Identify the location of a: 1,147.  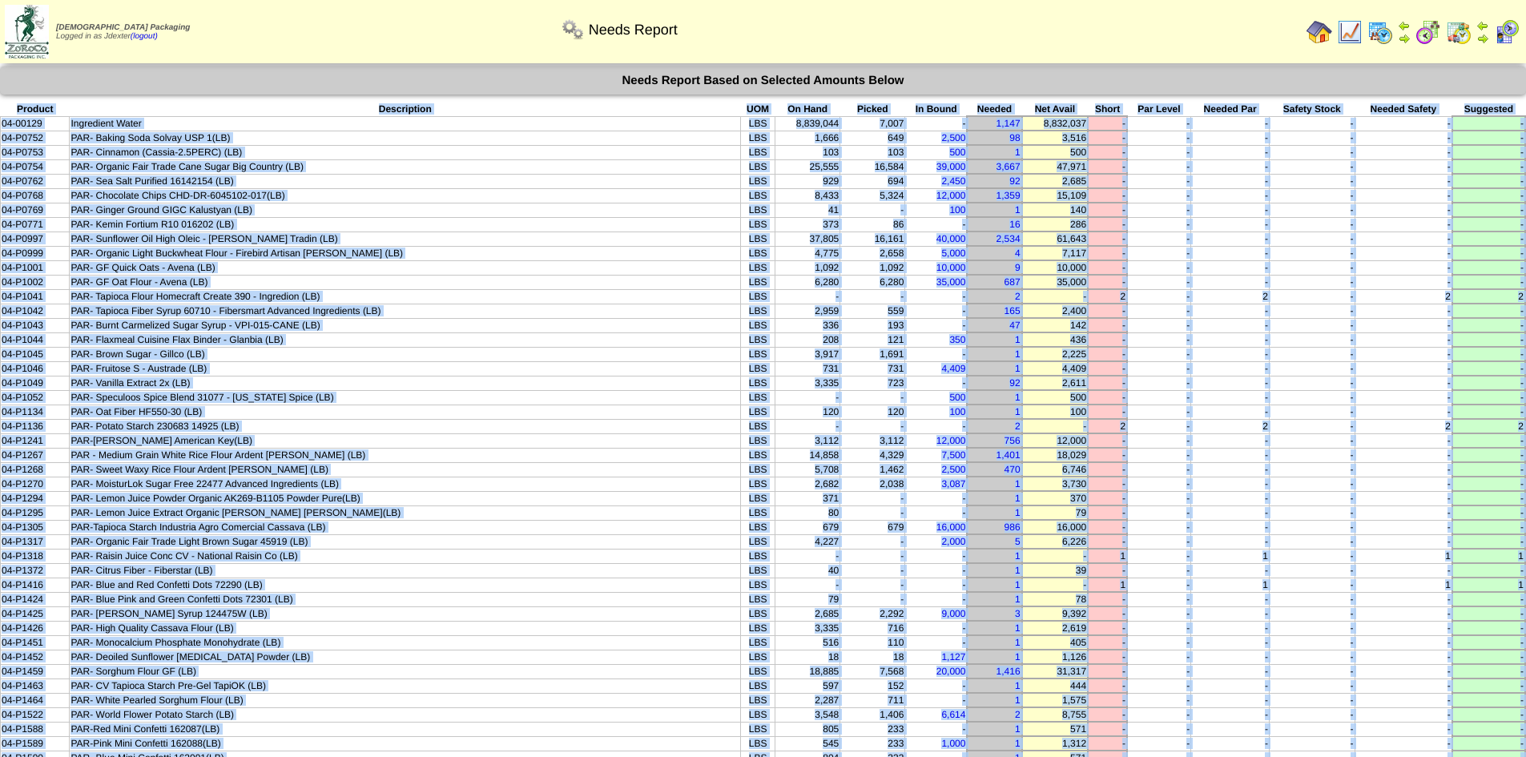
(1009, 123).